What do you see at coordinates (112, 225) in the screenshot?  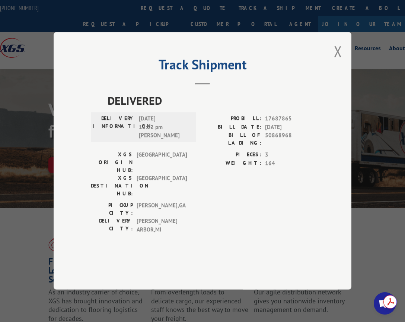 I see `label: DELIVERY CITY:` at bounding box center [112, 225].